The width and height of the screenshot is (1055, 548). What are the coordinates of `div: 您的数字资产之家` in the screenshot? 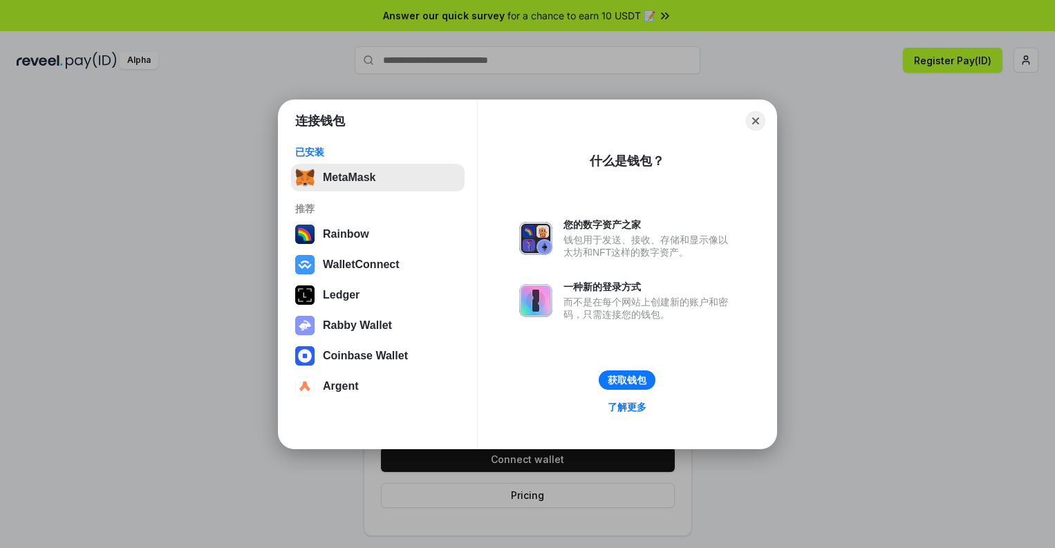 It's located at (649, 225).